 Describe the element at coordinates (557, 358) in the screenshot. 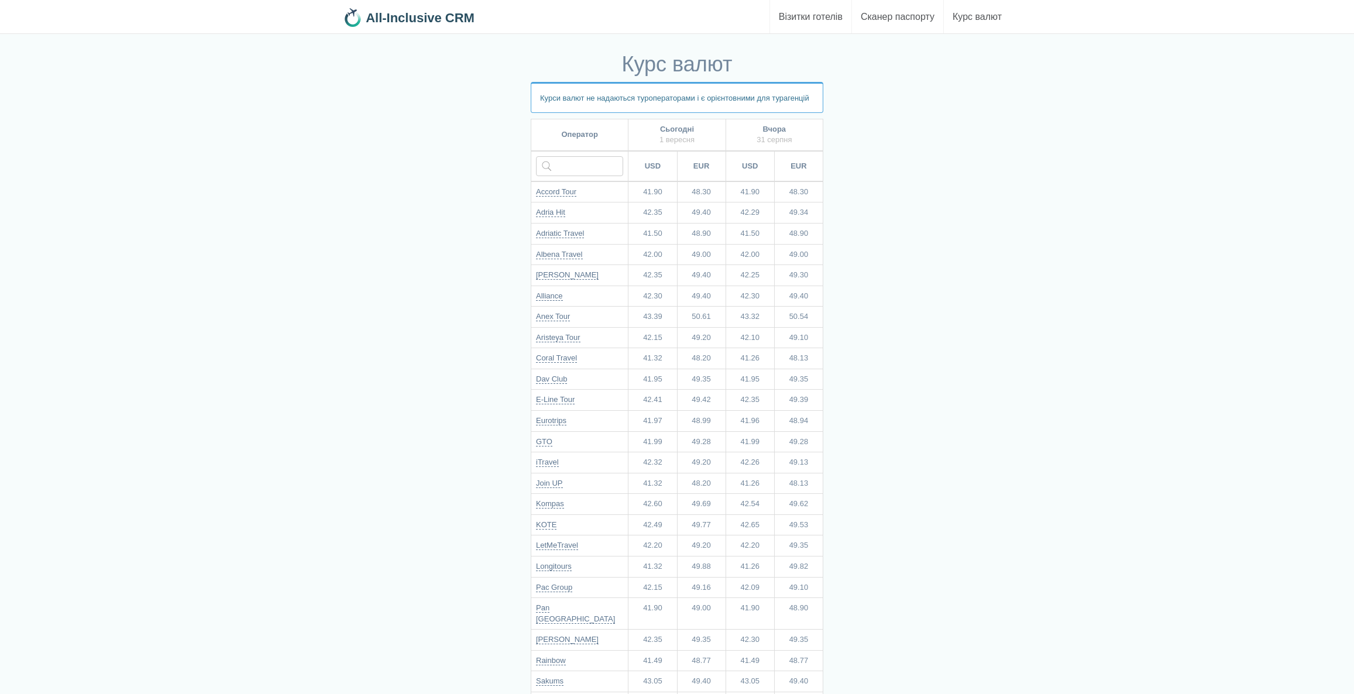

I see `a: Coral Travel` at that location.